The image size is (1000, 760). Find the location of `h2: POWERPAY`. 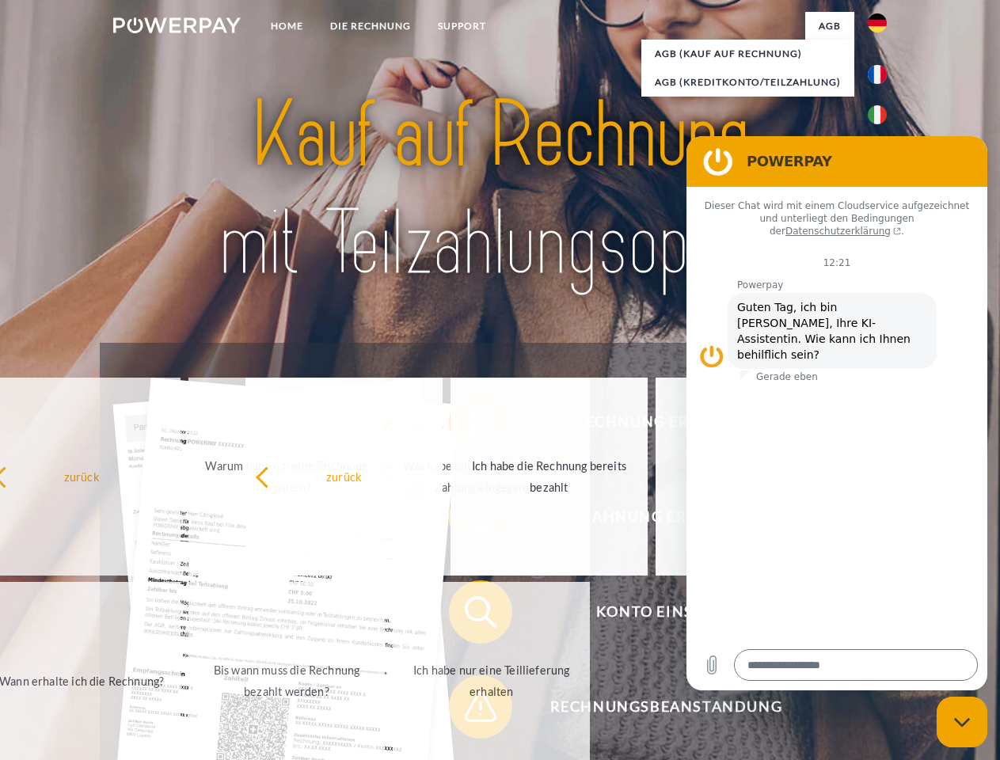

h2: POWERPAY is located at coordinates (173, 25).